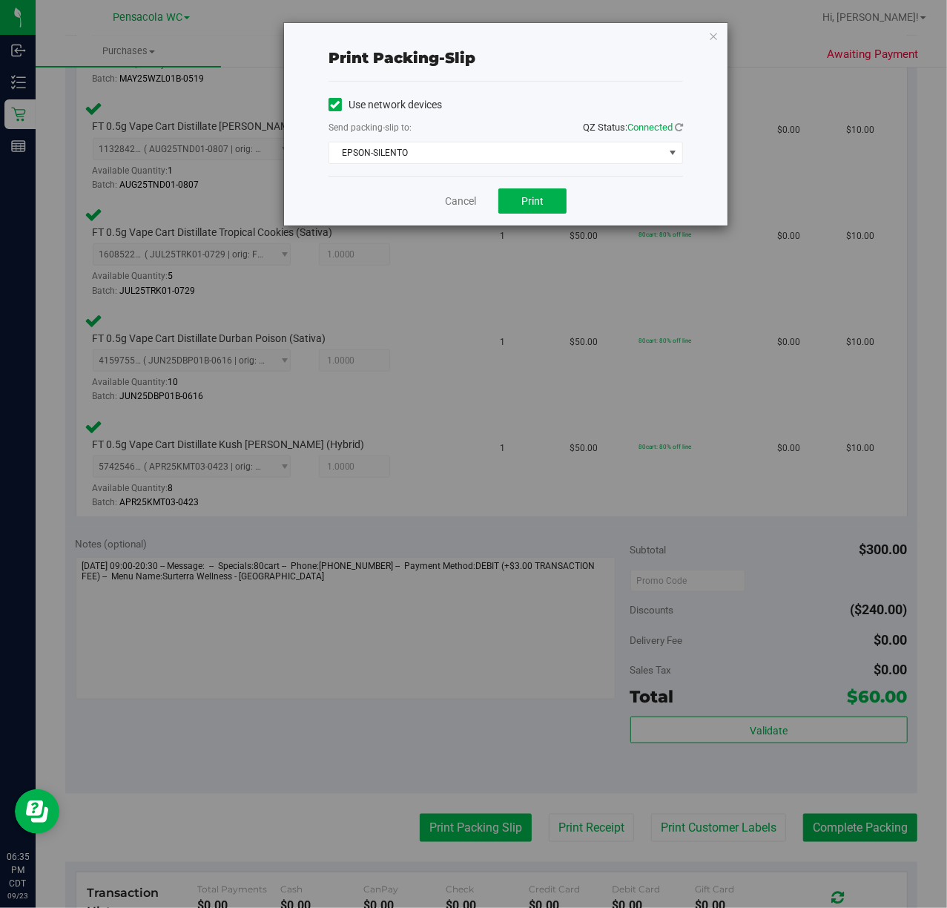 The height and width of the screenshot is (908, 947). What do you see at coordinates (633, 127) in the screenshot?
I see `span: QZ Status:` at bounding box center [633, 127].